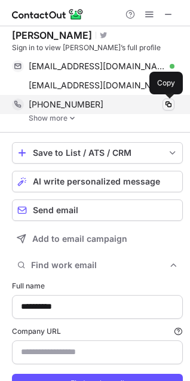 This screenshot has width=190, height=381. What do you see at coordinates (48, 14) in the screenshot?
I see `img: ContactOut v5.3.10` at bounding box center [48, 14].